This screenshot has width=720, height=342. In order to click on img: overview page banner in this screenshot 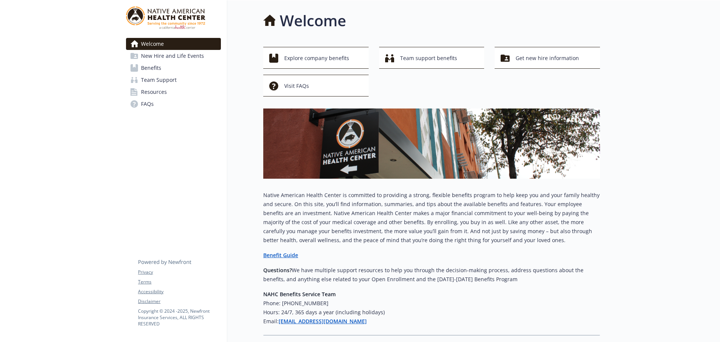, I will do `click(432, 143)`.